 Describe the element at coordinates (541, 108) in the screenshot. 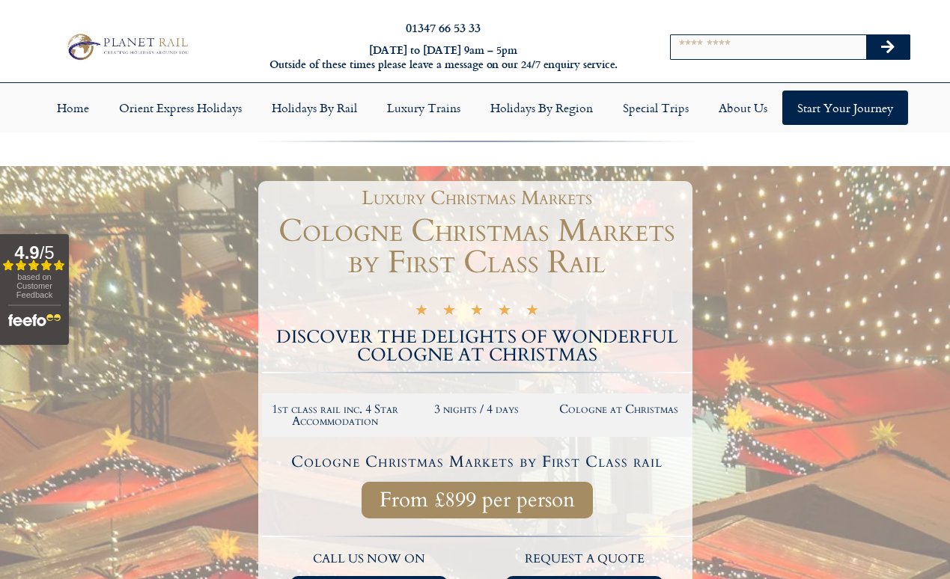

I see `a: Holidays by Region` at that location.